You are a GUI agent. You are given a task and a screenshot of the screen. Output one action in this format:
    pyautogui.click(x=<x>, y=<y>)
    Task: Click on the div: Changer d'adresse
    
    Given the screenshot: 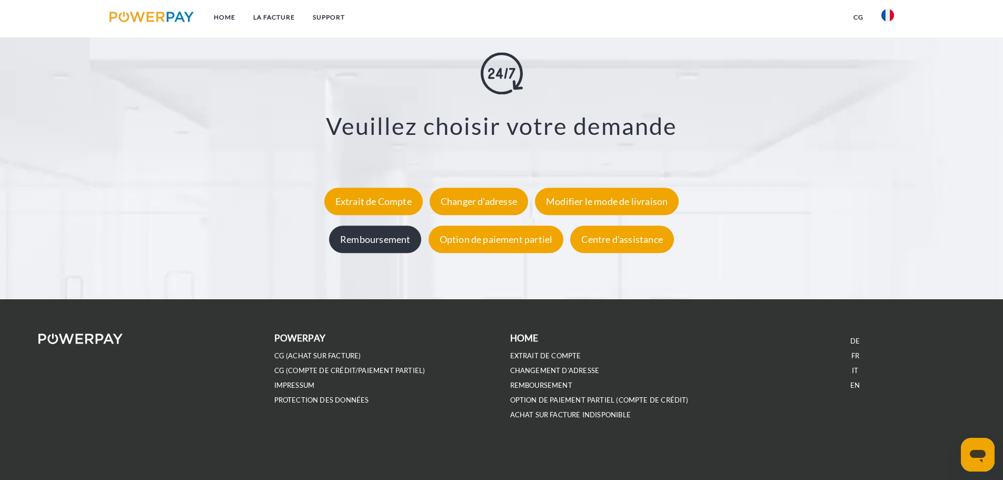 What is the action you would take?
    pyautogui.click(x=479, y=201)
    